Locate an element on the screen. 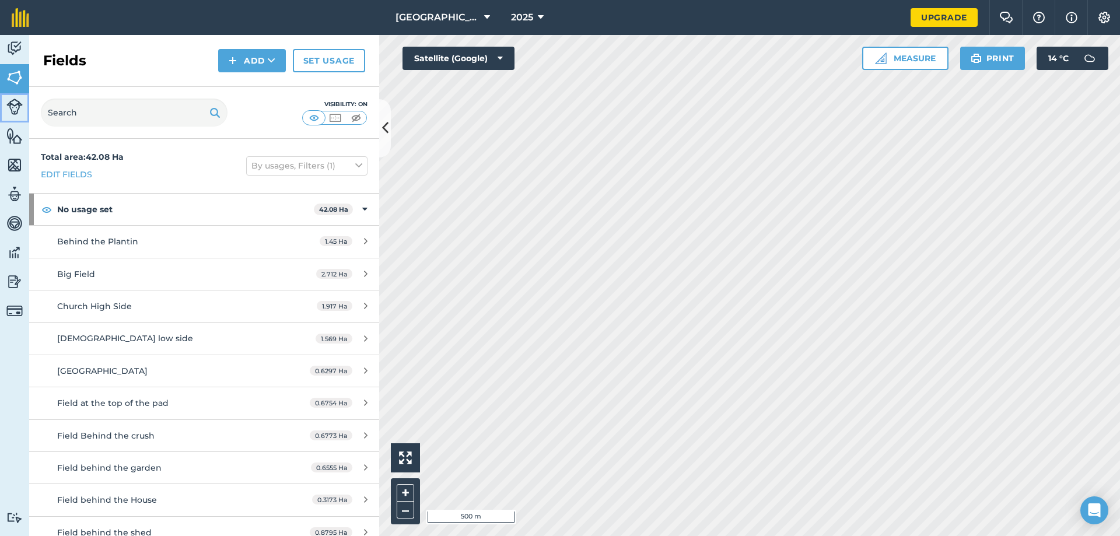 This screenshot has width=1120, height=536. a: Edit fields is located at coordinates (66, 174).